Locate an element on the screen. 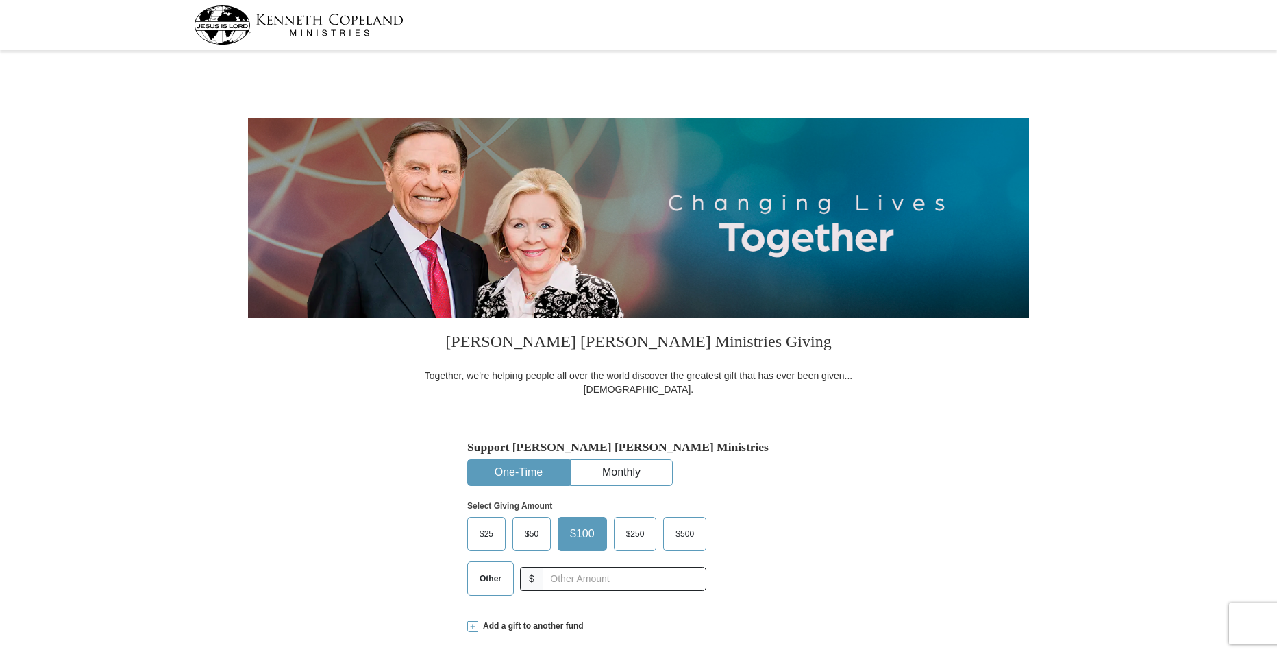 The image size is (1277, 654). span: $25 is located at coordinates (486, 534).